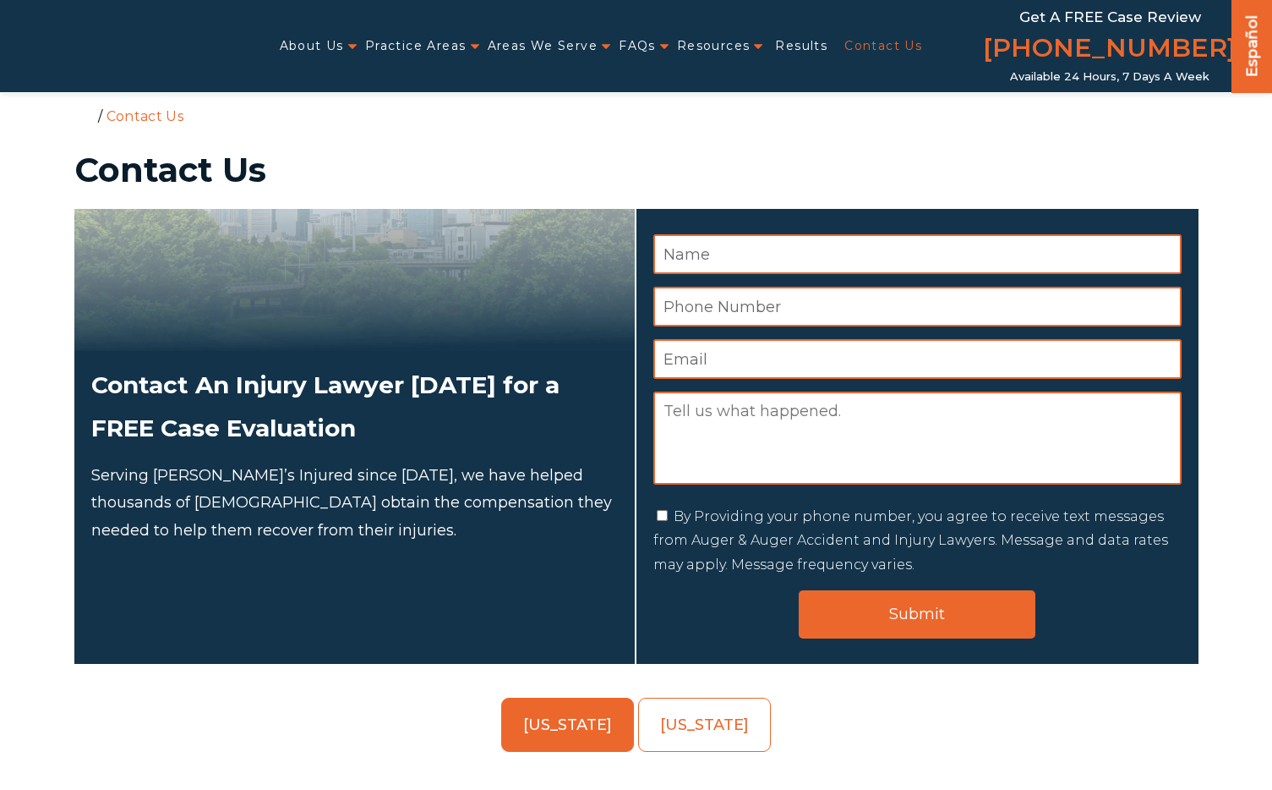  Describe the element at coordinates (354, 280) in the screenshot. I see `img: Attorneys` at that location.